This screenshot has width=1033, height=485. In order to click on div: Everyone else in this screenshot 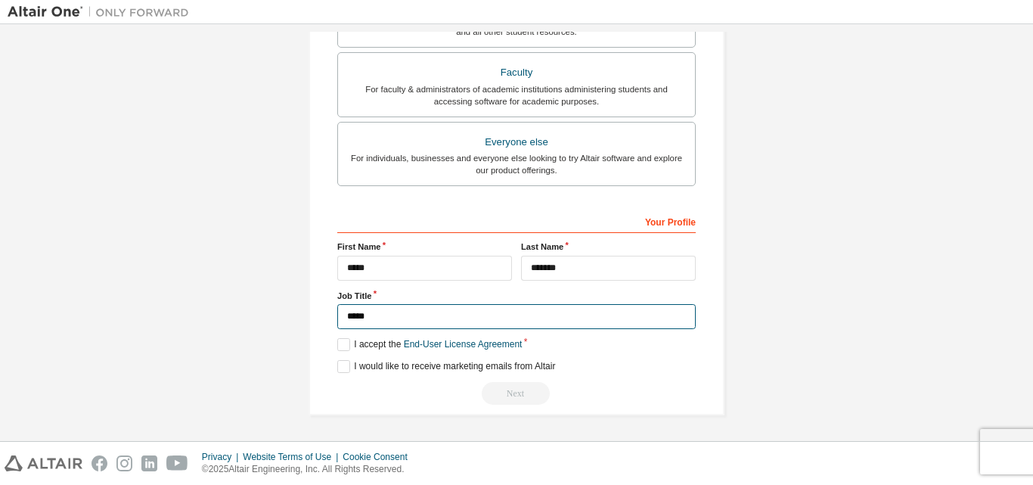, I will do `click(516, 142)`.